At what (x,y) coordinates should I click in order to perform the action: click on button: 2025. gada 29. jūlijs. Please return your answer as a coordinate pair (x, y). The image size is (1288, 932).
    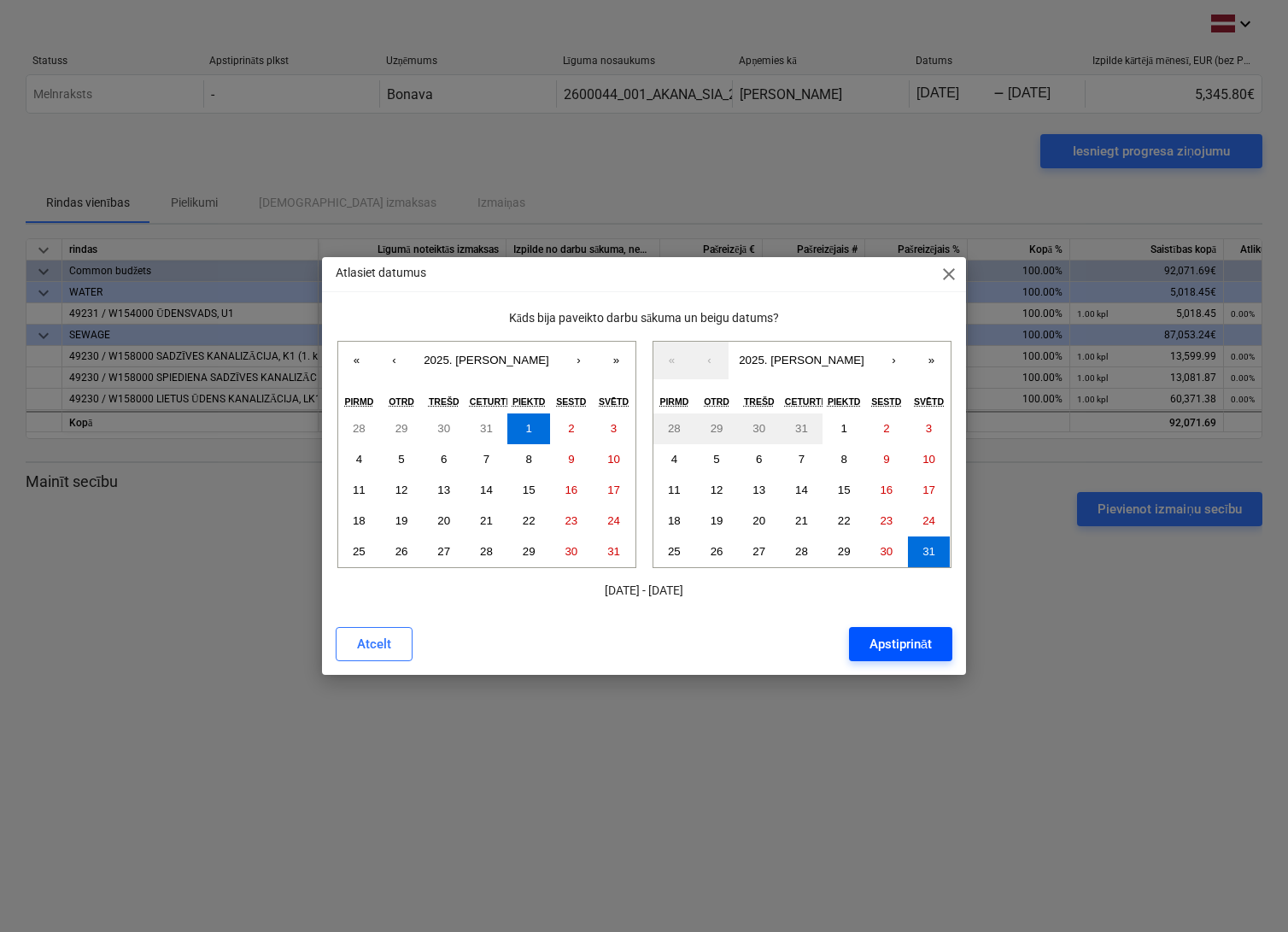
    Looking at the image, I should click on (402, 429).